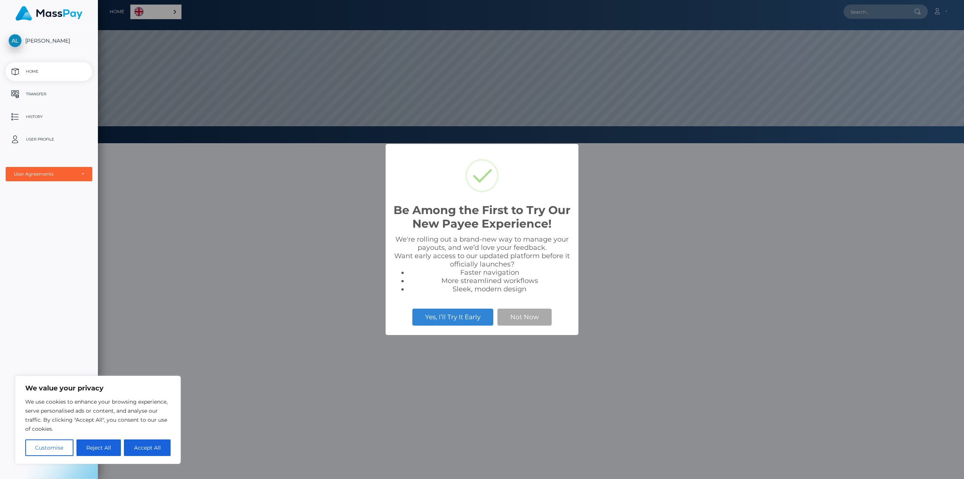  Describe the element at coordinates (49, 139) in the screenshot. I see `p: User Profile` at that location.